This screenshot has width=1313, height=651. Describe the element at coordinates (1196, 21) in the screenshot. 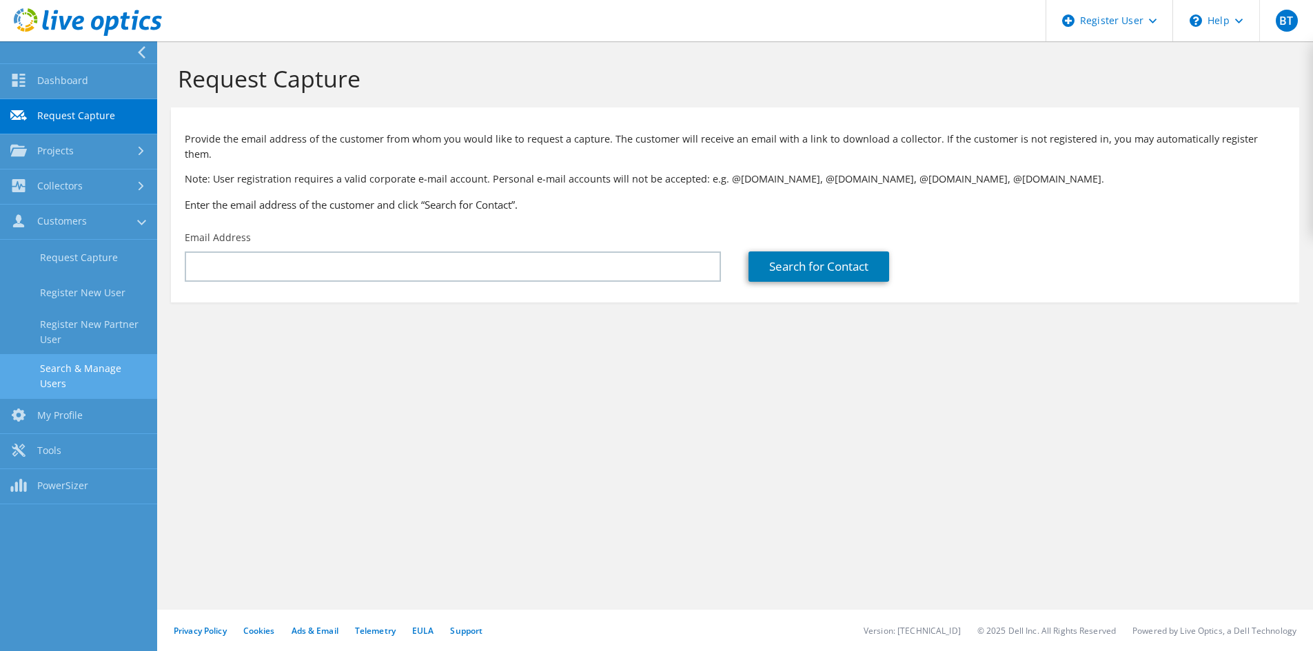

I see `svg: \n` at that location.